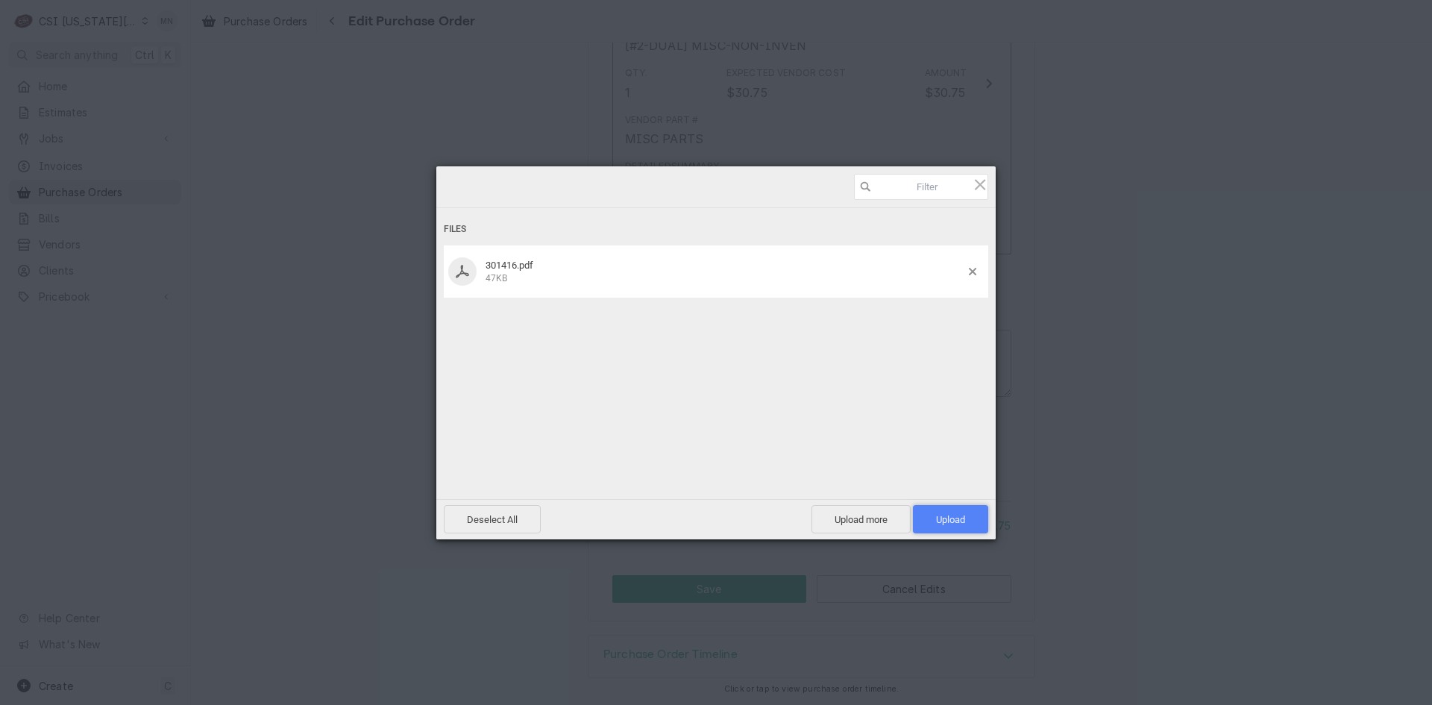  What do you see at coordinates (716, 229) in the screenshot?
I see `div: Files` at bounding box center [716, 229].